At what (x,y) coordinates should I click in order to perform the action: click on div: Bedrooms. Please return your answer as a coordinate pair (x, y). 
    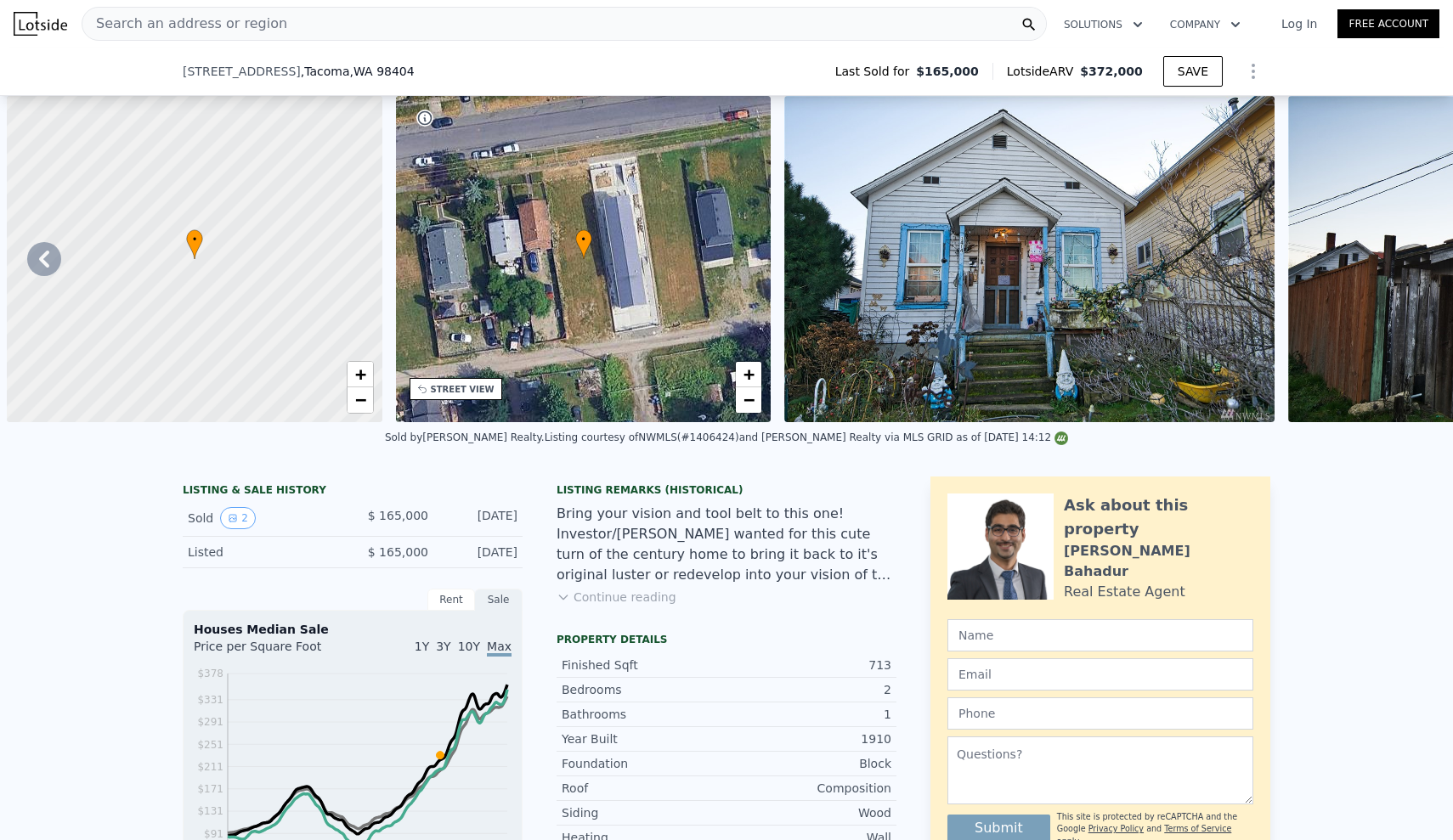
    Looking at the image, I should click on (644, 690).